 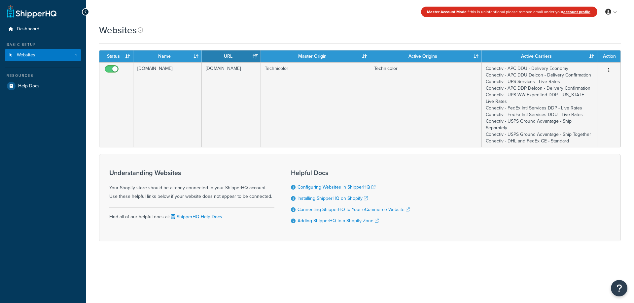 I want to click on li: Dashboard, so click(x=43, y=29).